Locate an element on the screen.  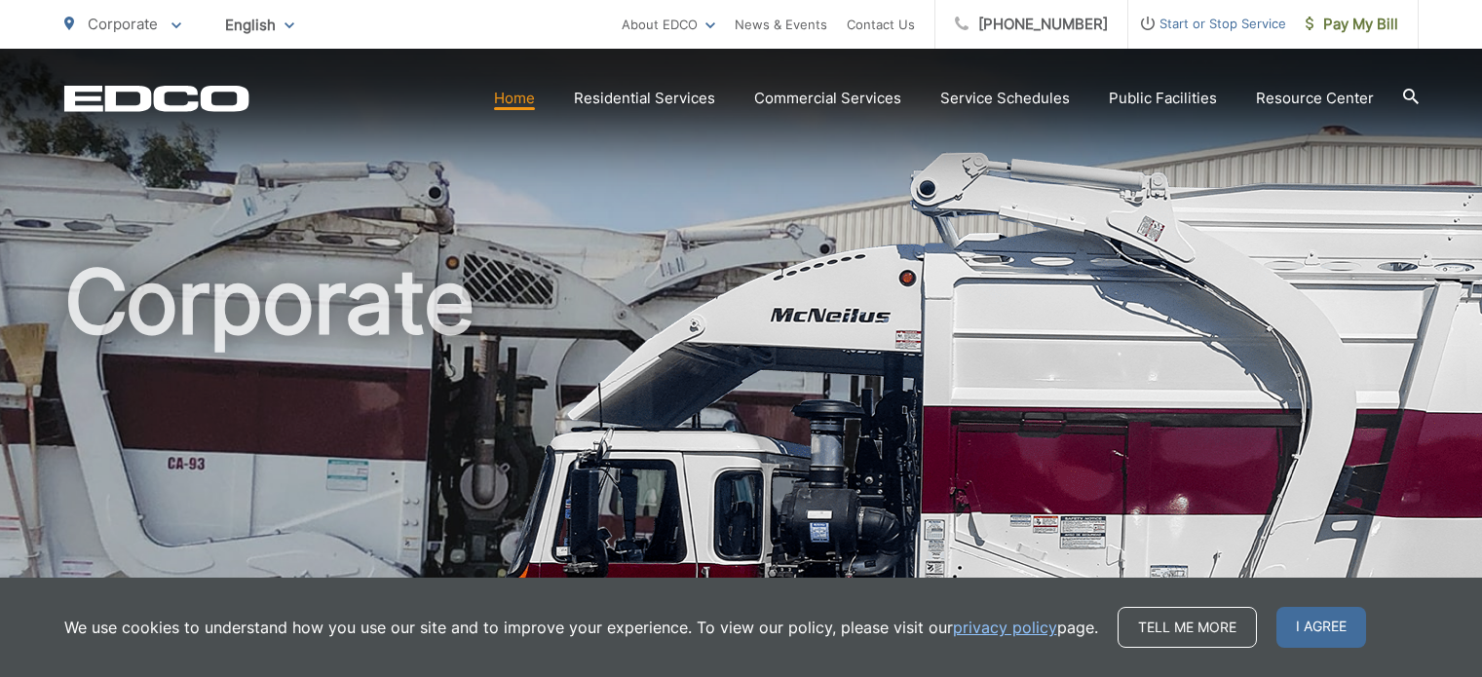
a: Contact Us is located at coordinates (881, 24).